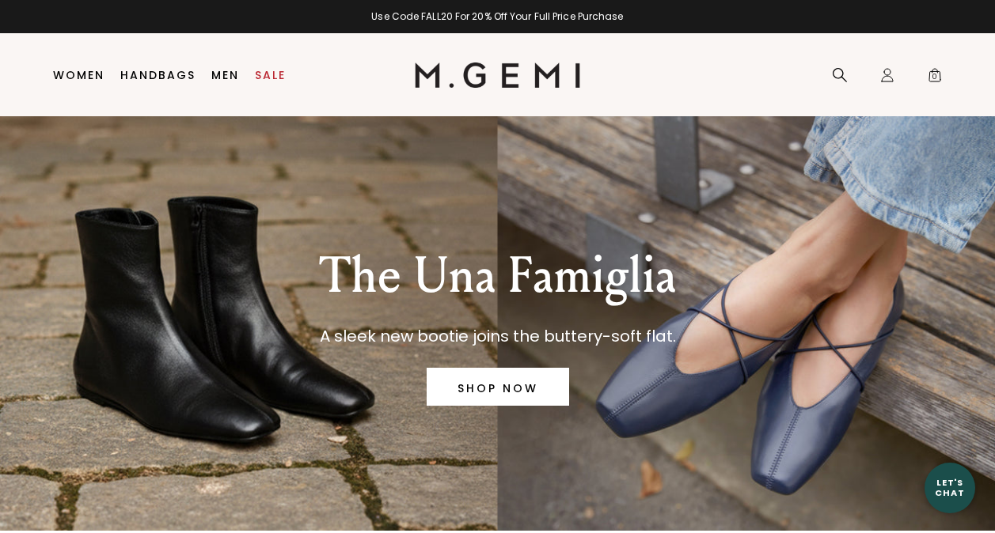 Image resolution: width=995 pixels, height=533 pixels. What do you see at coordinates (497, 336) in the screenshot?
I see `p: A sleek new bootie joins the buttery-soft flat.` at bounding box center [497, 336].